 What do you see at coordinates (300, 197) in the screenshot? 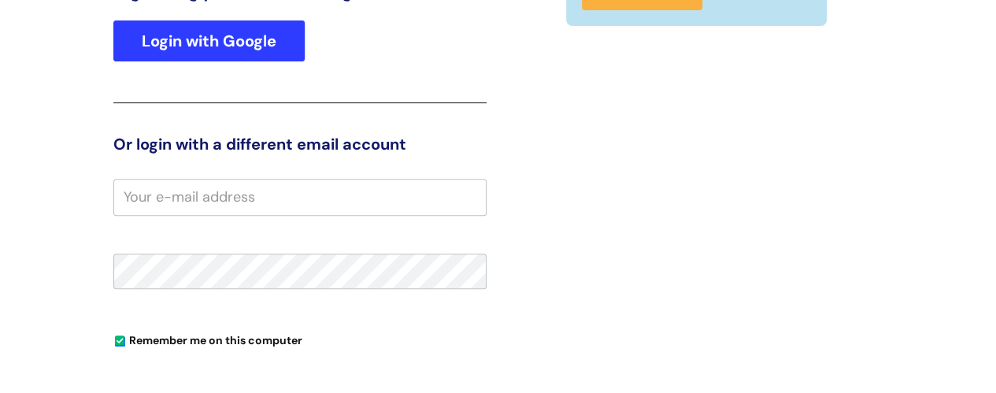
I see `input: Your e-mail address` at bounding box center [300, 197].